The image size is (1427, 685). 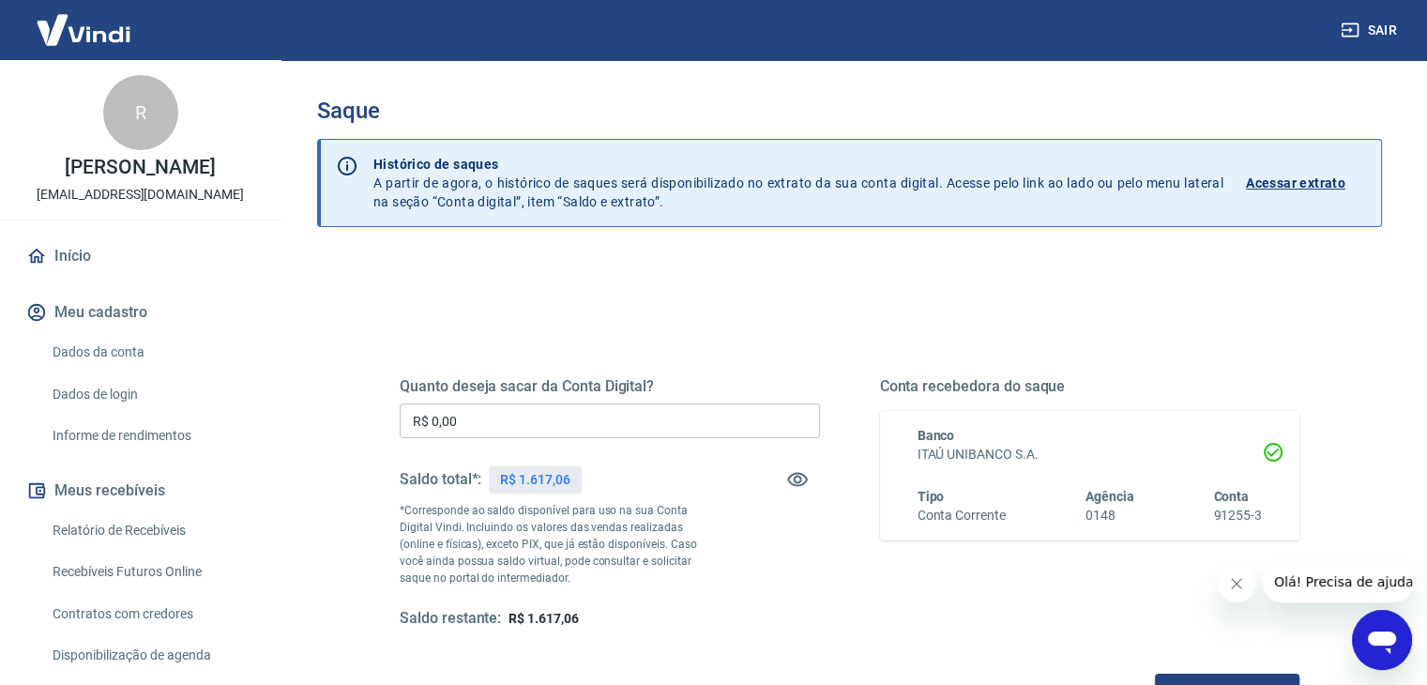 What do you see at coordinates (450, 618) in the screenshot?
I see `h5: Saldo restante:` at bounding box center [450, 618].